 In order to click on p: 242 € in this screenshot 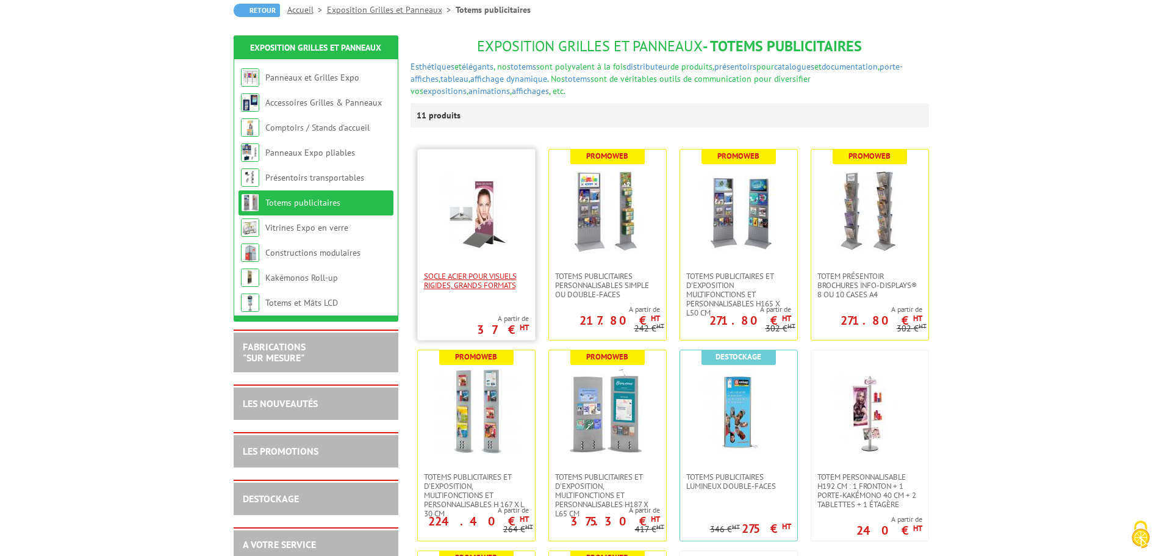, I will do `click(649, 328)`.